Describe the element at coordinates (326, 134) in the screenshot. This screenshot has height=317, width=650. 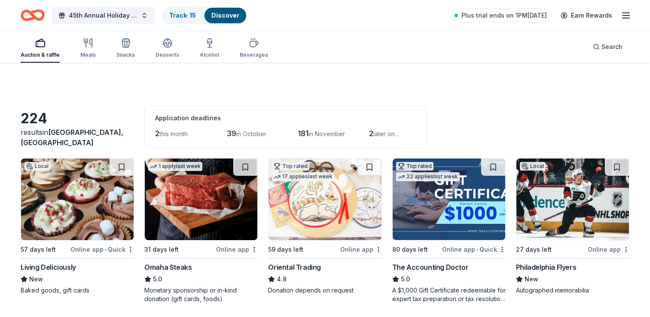
I see `span: in November` at that location.